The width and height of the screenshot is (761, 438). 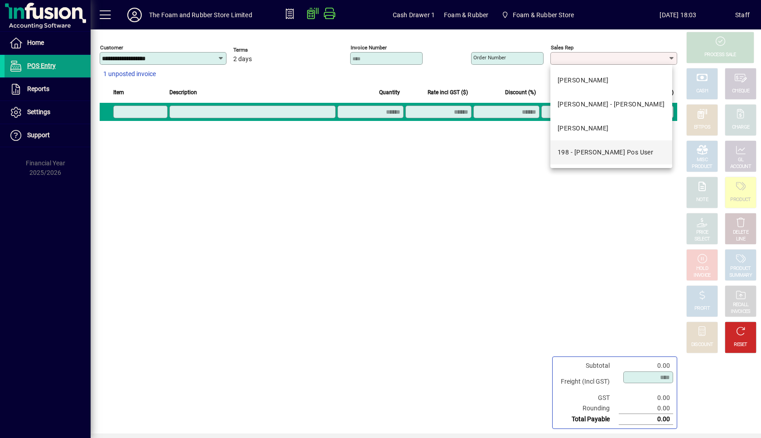 What do you see at coordinates (740, 160) in the screenshot?
I see `div: GL` at bounding box center [740, 160].